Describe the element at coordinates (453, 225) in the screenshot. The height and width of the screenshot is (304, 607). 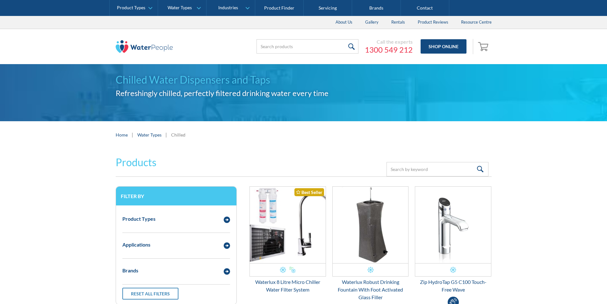
I see `img: Zip HydroTap G5 C100 Touch-Free Wave` at that location.